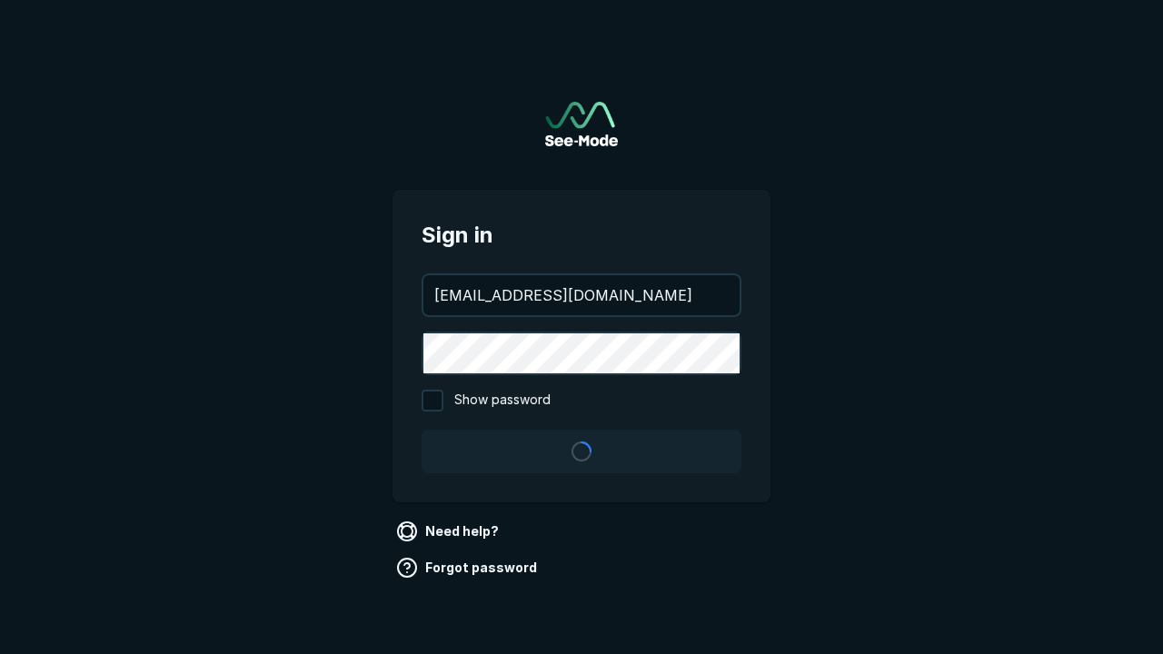 The height and width of the screenshot is (654, 1163). I want to click on a: Forgot password, so click(468, 568).